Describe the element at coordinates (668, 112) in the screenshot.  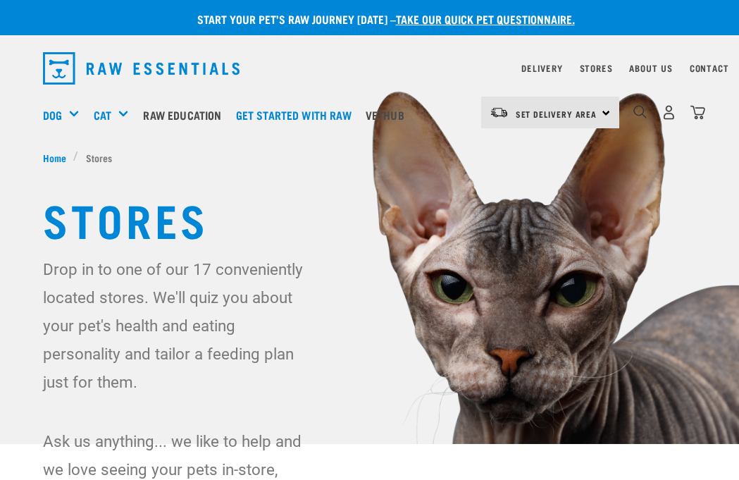
I see `img: user.png` at that location.